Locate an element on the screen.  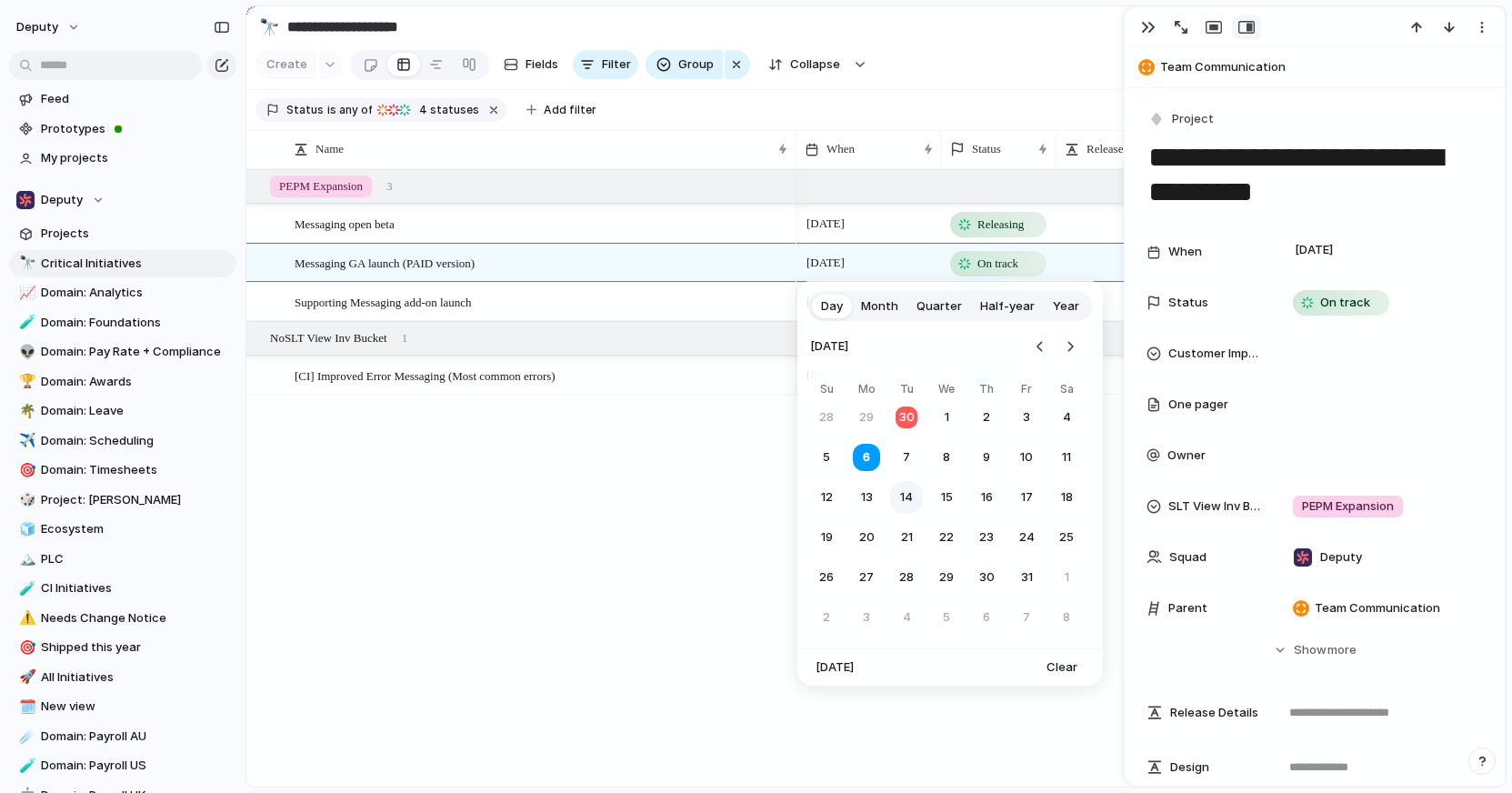
span: Month is located at coordinates (879, 307).